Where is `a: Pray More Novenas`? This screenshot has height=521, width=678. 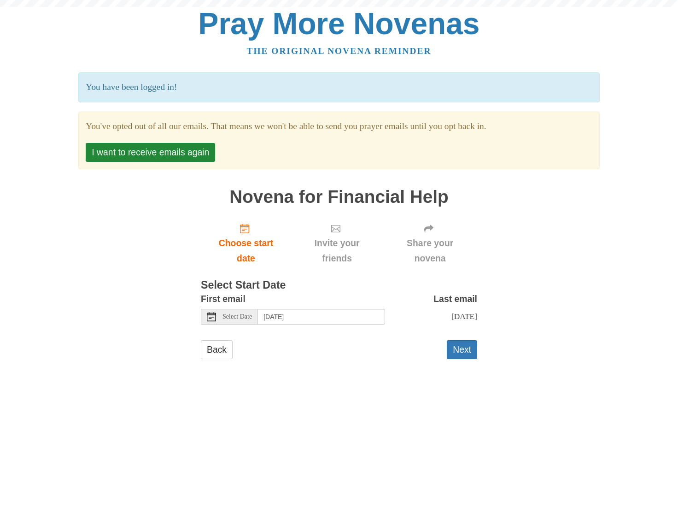
a: Pray More Novenas is located at coordinates (339, 23).